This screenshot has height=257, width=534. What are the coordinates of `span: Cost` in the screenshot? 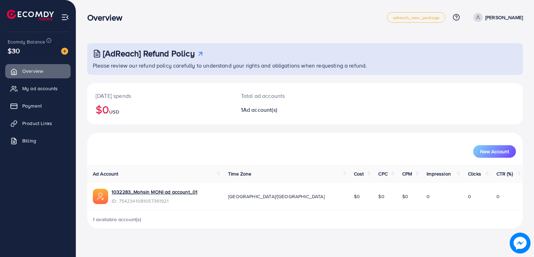 It's located at (359, 174).